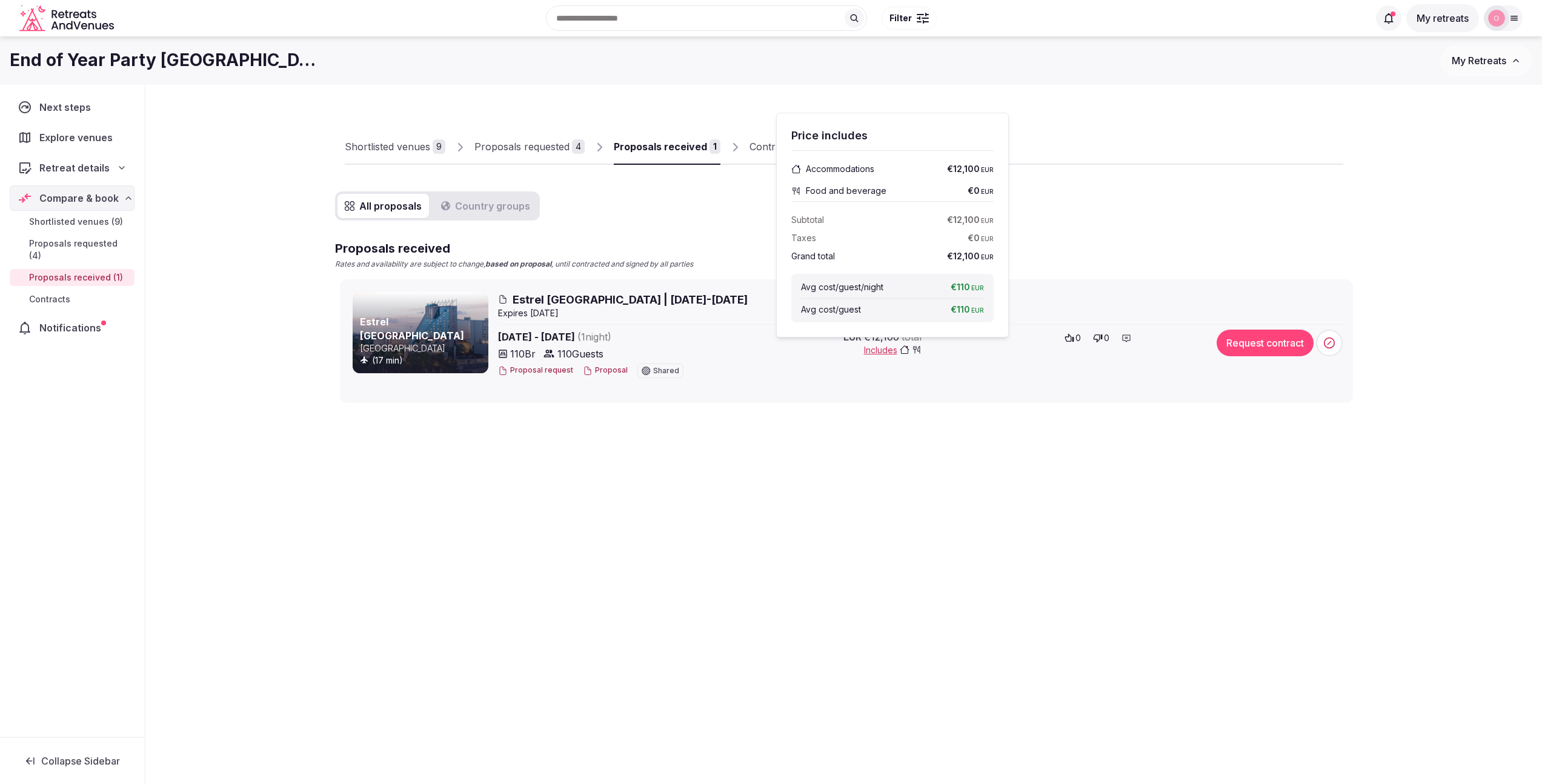 This screenshot has height=784, width=1542. Describe the element at coordinates (68, 18) in the screenshot. I see `a: Visit the homepage` at that location.